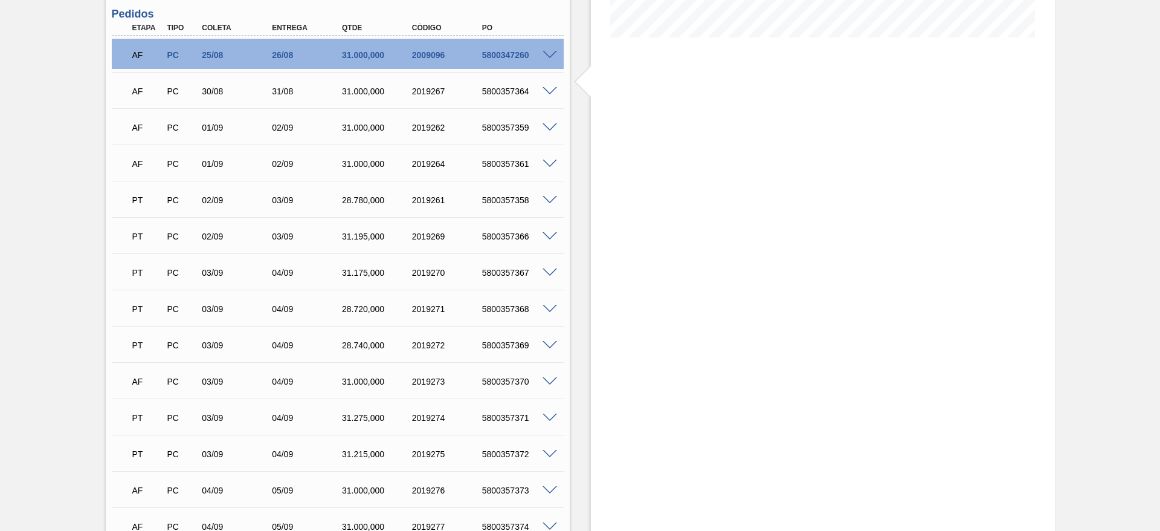  I want to click on div: 5800357369, so click(518, 345).